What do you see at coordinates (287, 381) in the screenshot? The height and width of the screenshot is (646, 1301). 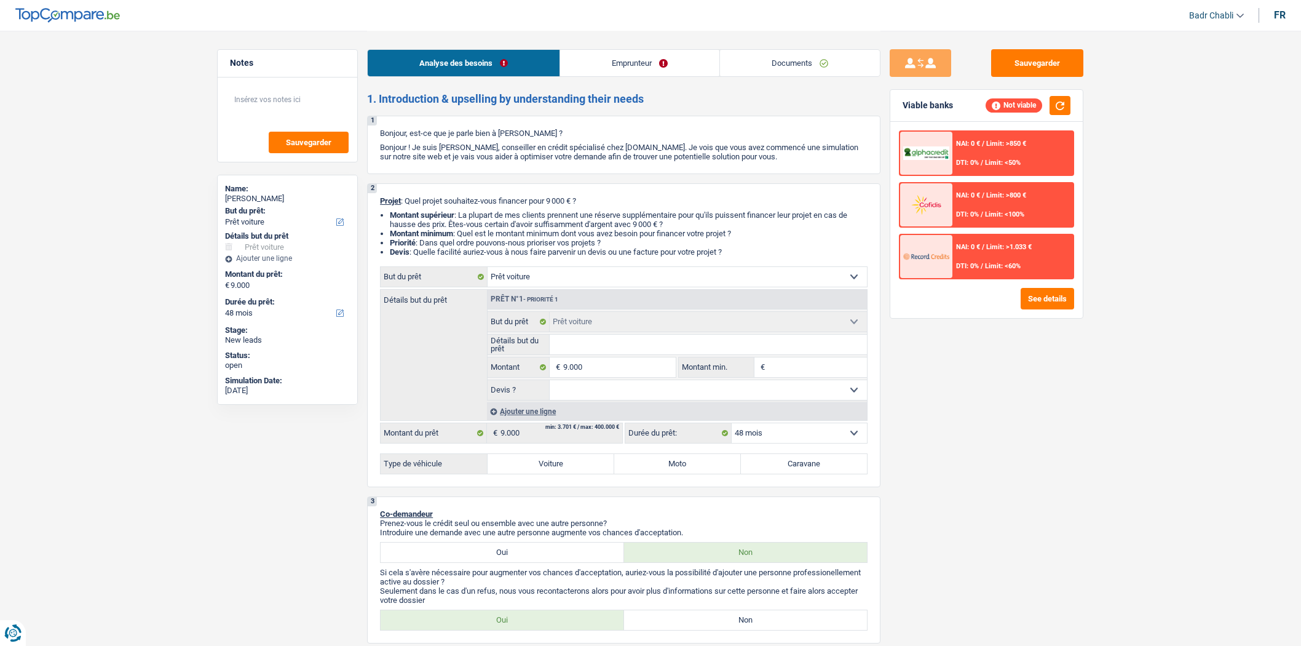 I see `div: Simulation Date:` at bounding box center [287, 381].